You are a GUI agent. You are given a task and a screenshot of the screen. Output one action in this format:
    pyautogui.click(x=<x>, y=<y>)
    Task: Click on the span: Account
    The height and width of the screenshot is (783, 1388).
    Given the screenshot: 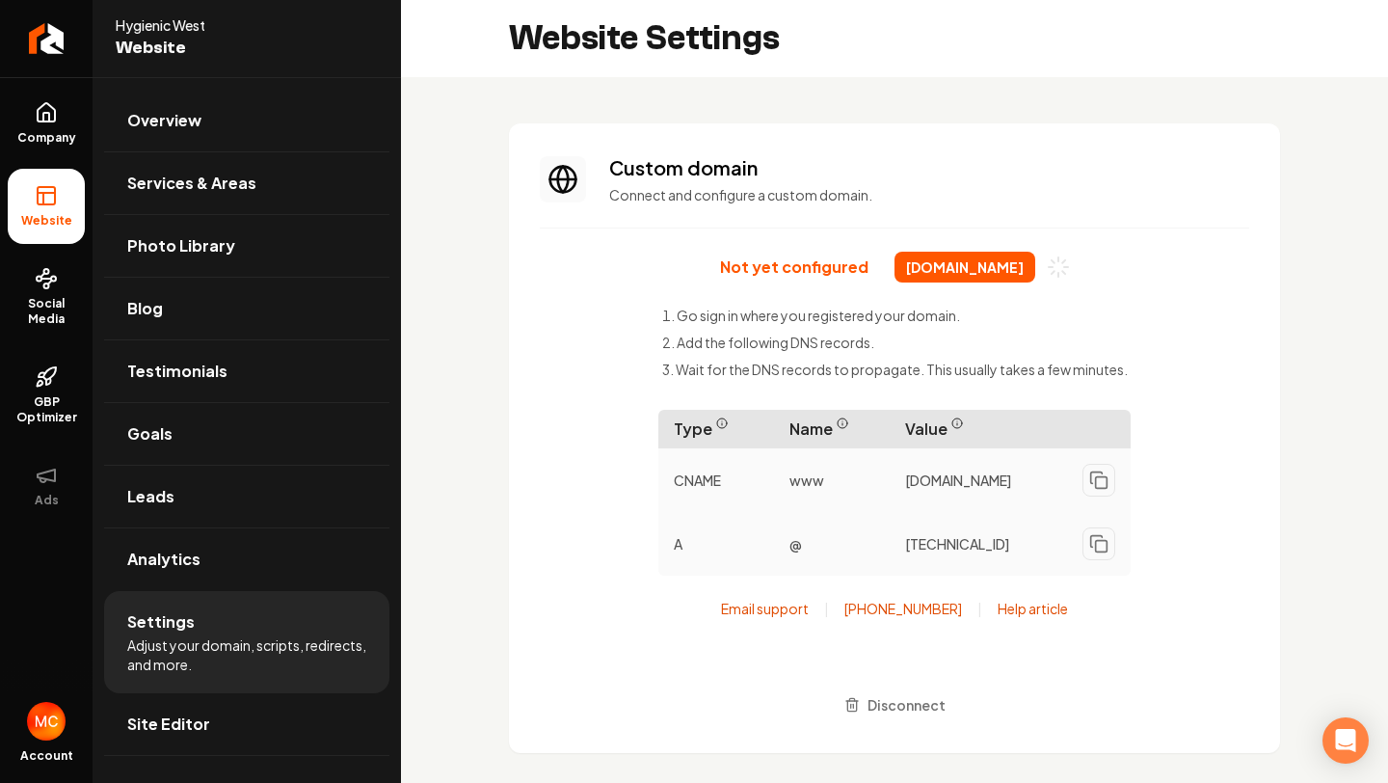 What is the action you would take?
    pyautogui.click(x=46, y=756)
    